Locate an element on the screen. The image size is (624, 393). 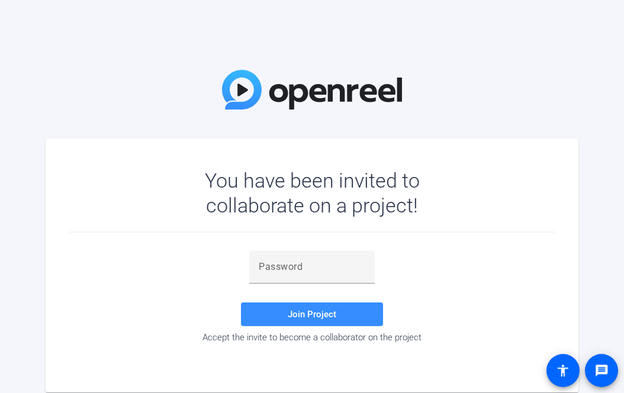
span: Join Project is located at coordinates (312, 314).